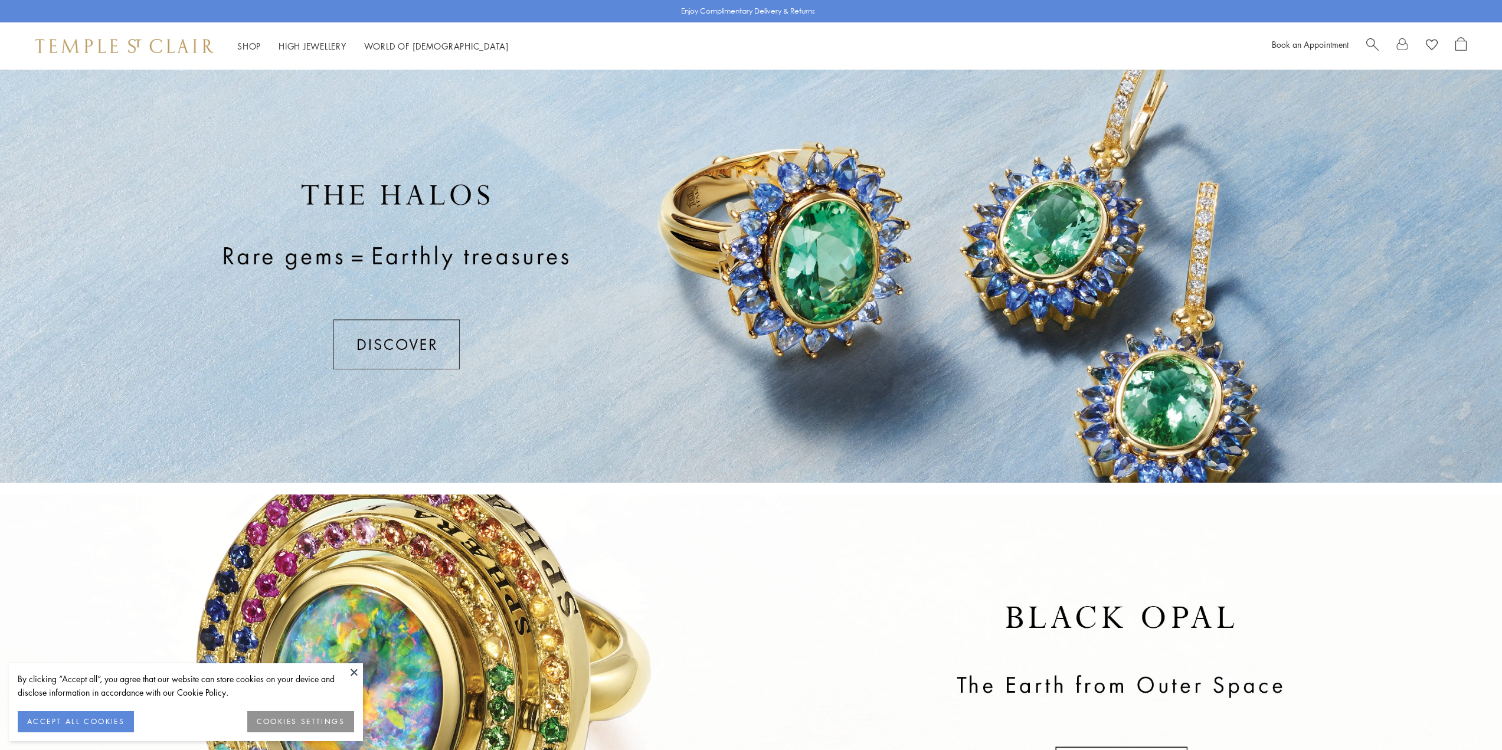  What do you see at coordinates (125, 46) in the screenshot?
I see `img: Temple St. Clair` at bounding box center [125, 46].